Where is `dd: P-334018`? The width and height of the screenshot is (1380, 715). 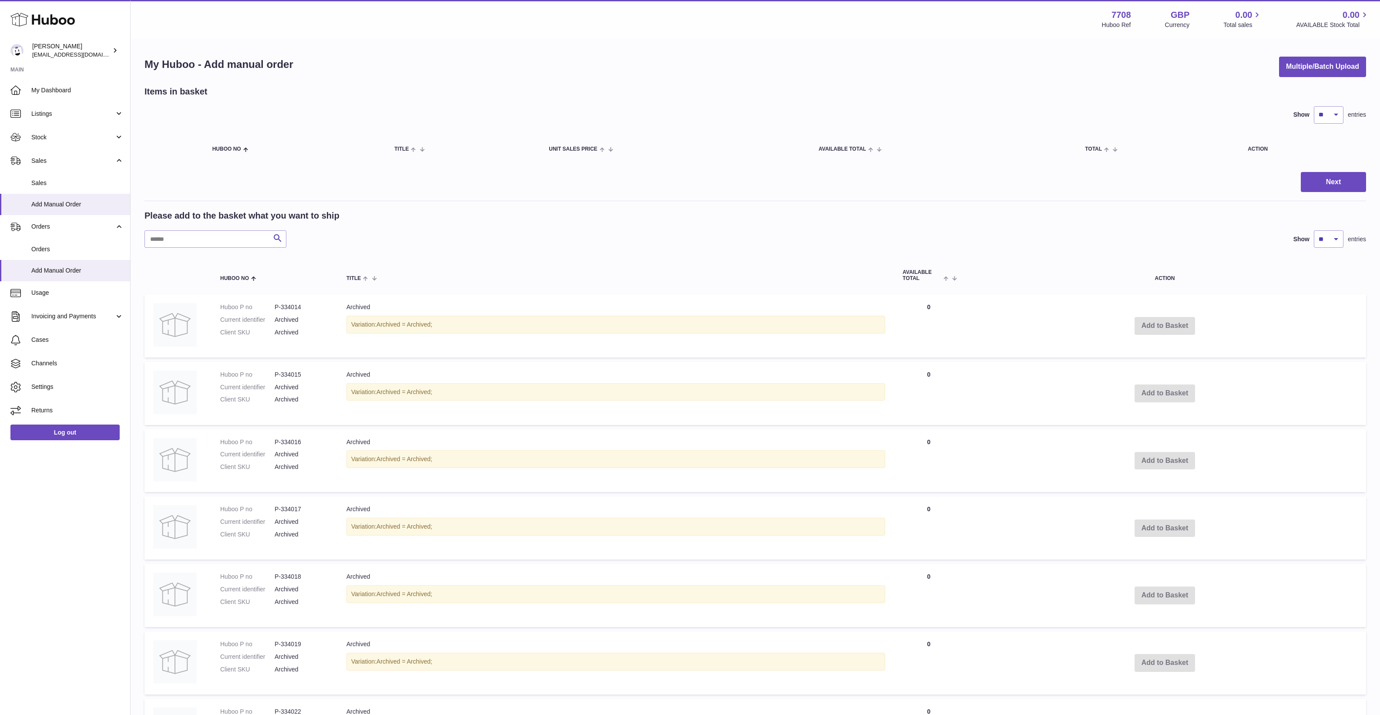
dd: P-334018 is located at coordinates (302, 576).